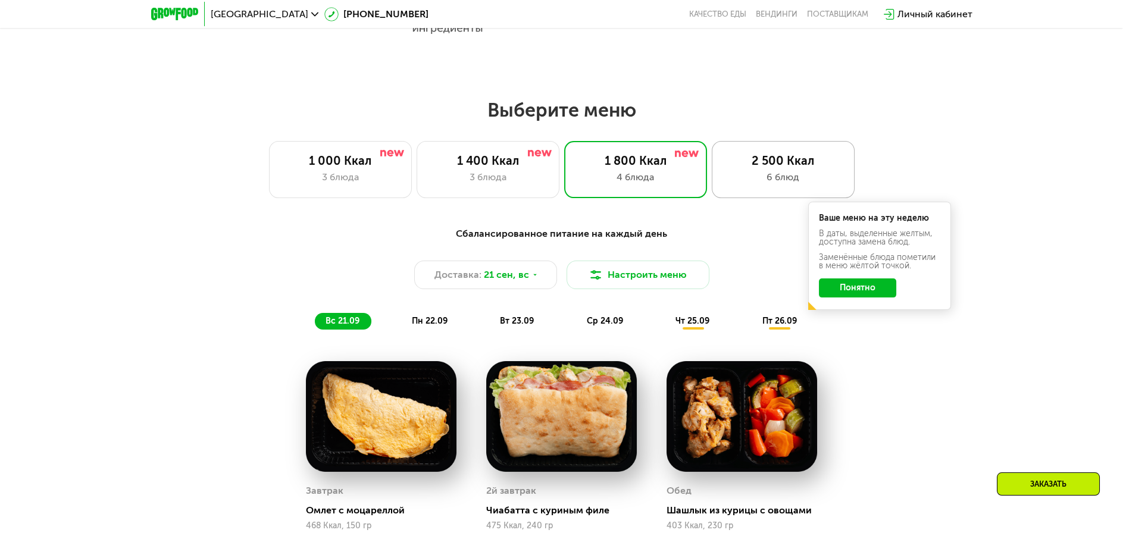  Describe the element at coordinates (636, 177) in the screenshot. I see `div: 4 блюда` at that location.